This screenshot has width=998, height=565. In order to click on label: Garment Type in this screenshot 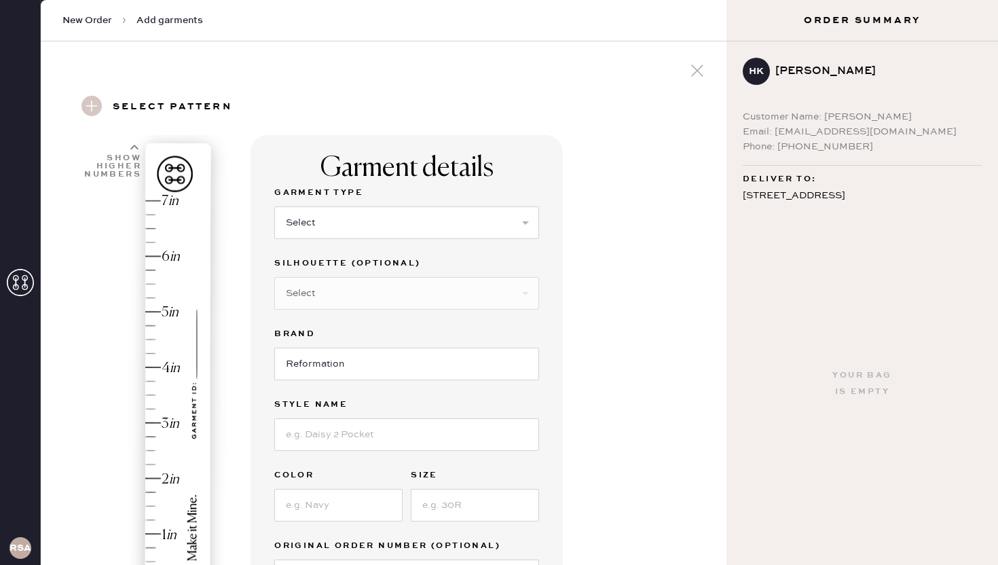, I will do `click(407, 193)`.